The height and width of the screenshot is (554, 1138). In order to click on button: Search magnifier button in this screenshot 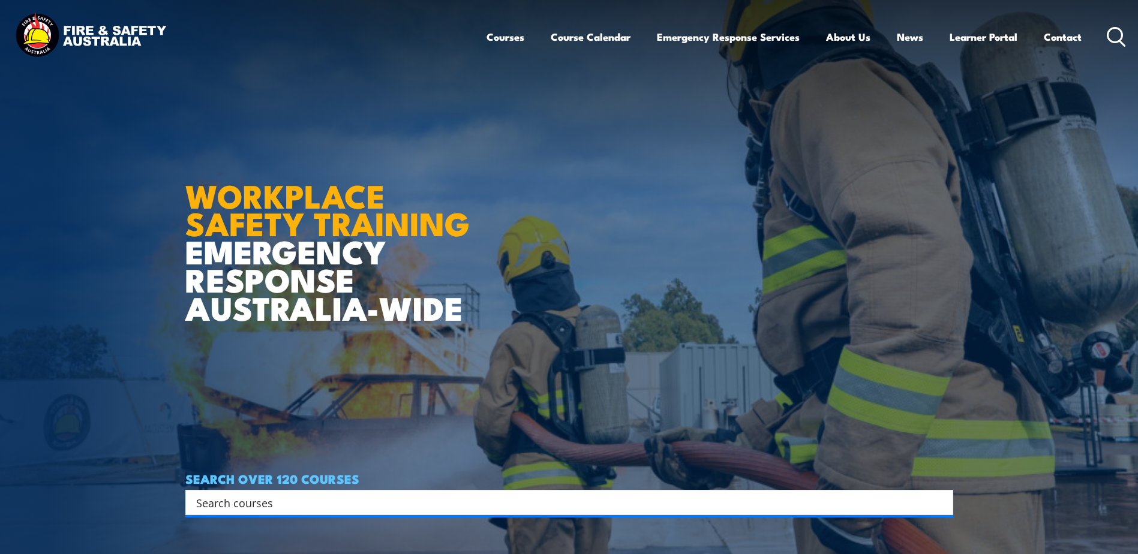, I will do `click(941, 503)`.